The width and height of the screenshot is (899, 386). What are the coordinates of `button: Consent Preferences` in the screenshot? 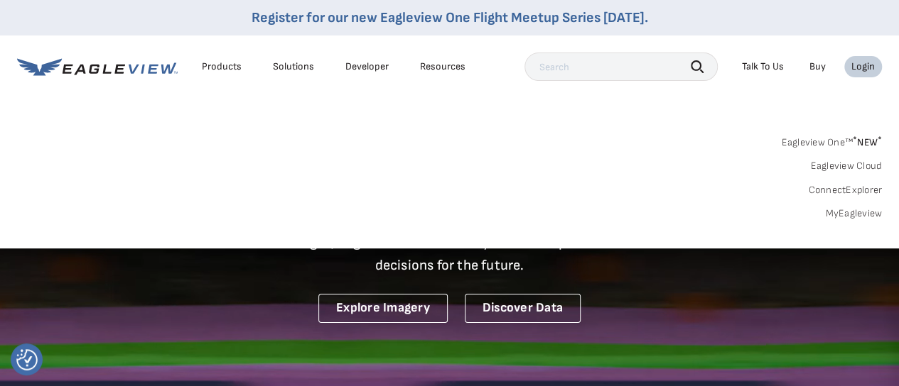 It's located at (27, 360).